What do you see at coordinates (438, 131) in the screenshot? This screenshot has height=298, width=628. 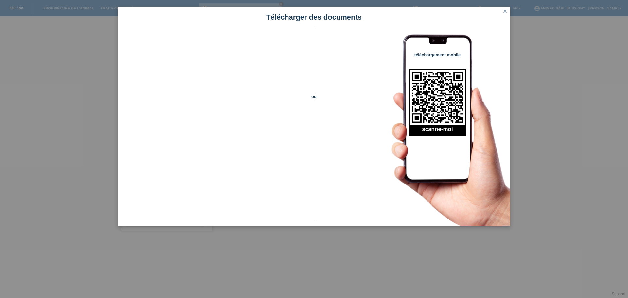 I see `h2: scanne-moi` at bounding box center [438, 131].